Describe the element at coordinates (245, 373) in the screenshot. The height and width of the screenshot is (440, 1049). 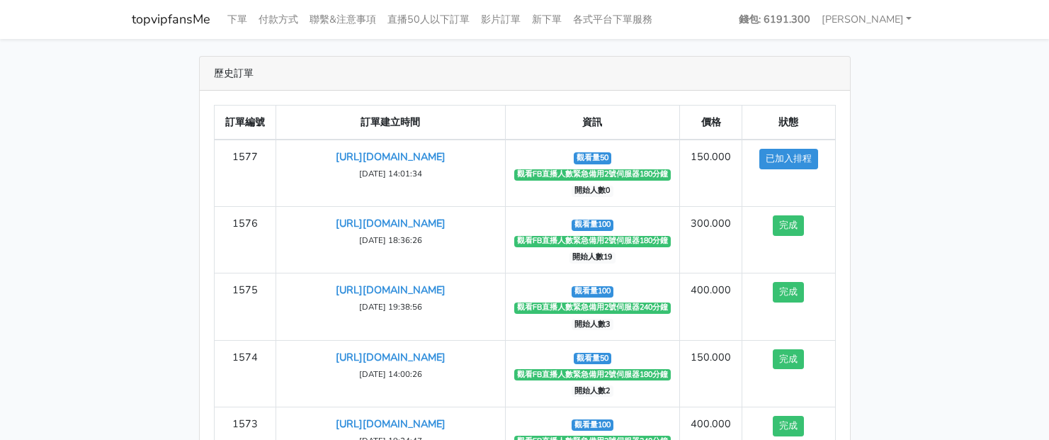
I see `td: 1574` at that location.